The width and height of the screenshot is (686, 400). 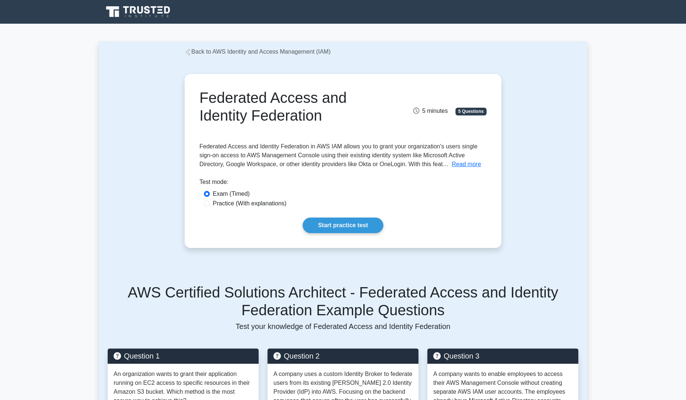 What do you see at coordinates (343, 356) in the screenshot?
I see `h5: Question 2` at bounding box center [343, 356].